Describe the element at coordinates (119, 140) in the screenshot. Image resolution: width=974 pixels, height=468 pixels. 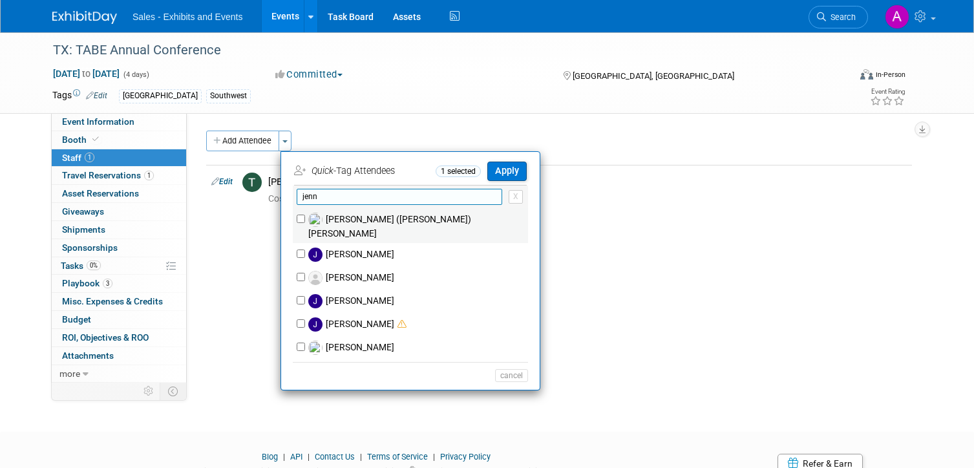
I see `a: Booth` at that location.